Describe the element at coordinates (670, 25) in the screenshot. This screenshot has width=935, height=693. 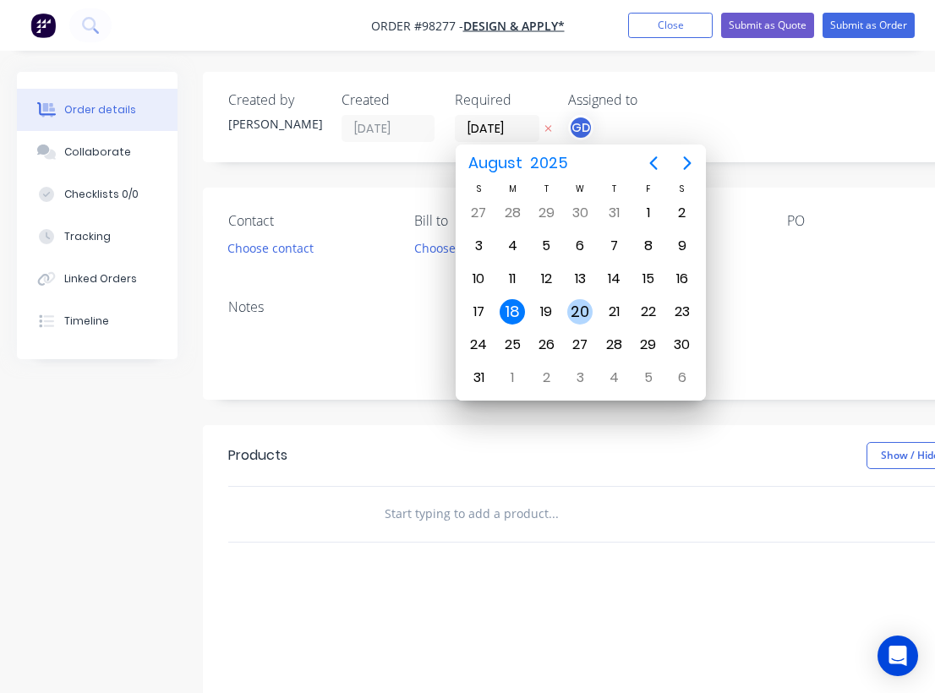
I see `button: Close` at that location.